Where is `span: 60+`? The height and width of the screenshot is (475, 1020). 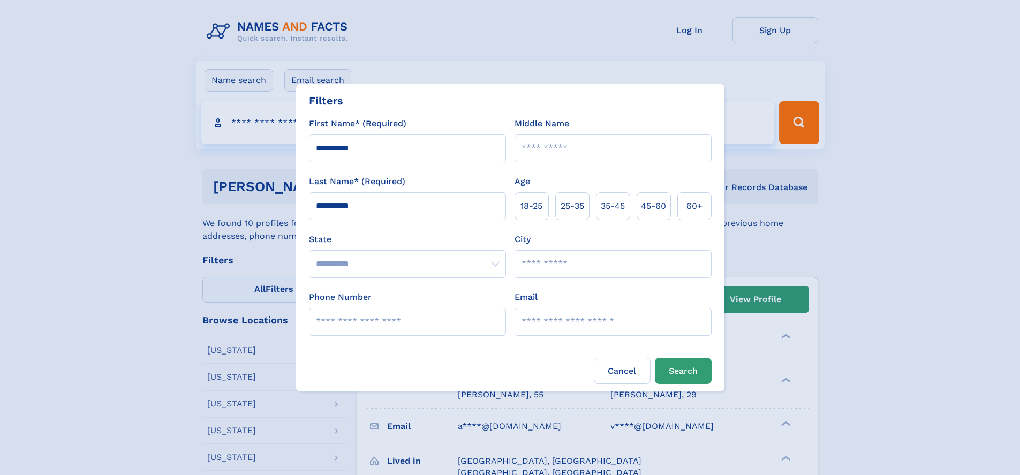 span: 60+ is located at coordinates (695, 206).